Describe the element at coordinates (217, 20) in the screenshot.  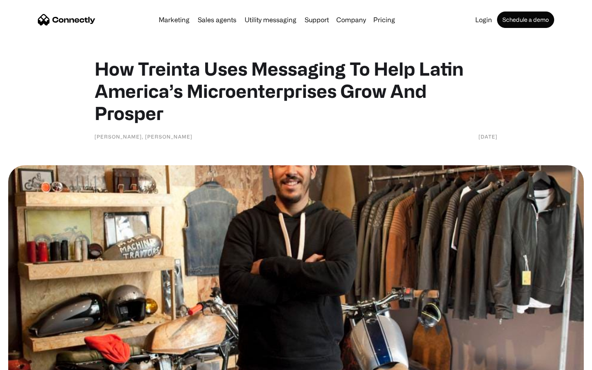
I see `a: Sales agents` at that location.